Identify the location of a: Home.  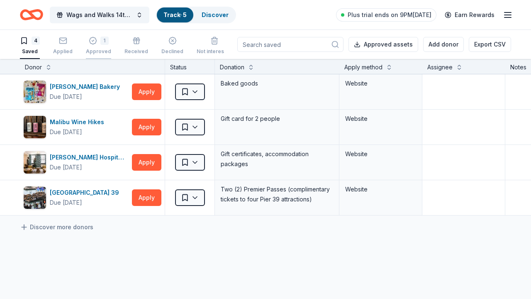
(32, 15).